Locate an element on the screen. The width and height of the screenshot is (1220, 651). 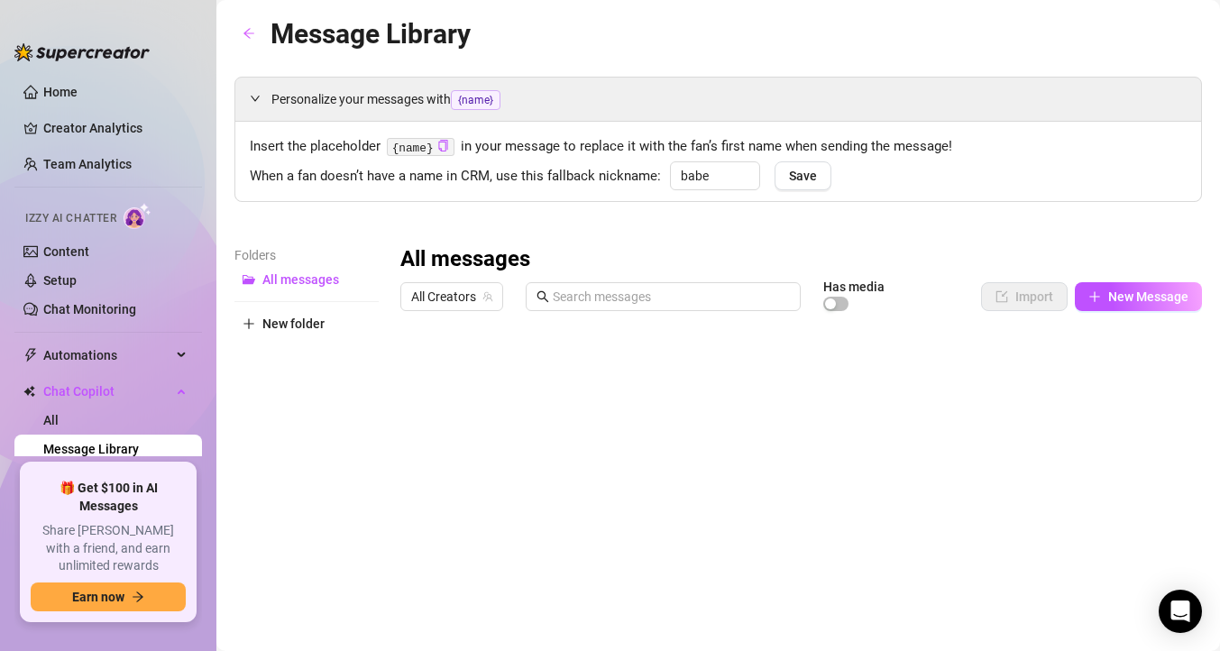
article: Has media is located at coordinates (854, 287).